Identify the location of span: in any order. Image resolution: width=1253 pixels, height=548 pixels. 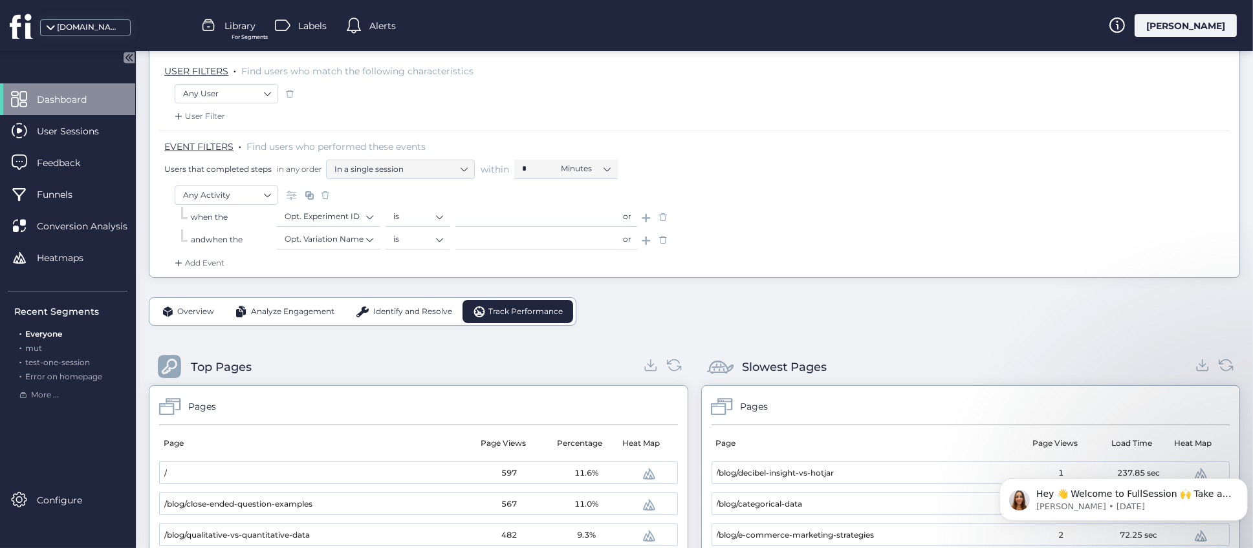
(298, 169).